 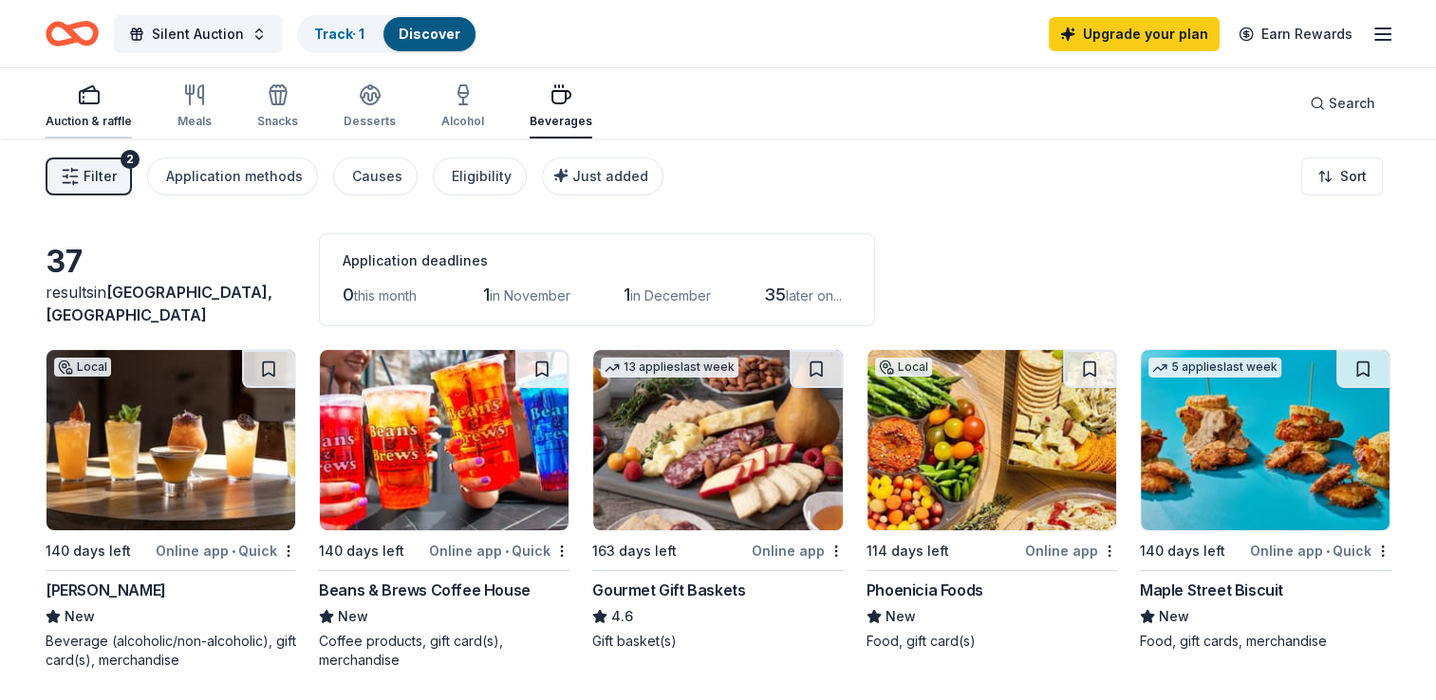 I want to click on div: Gourmet Gift Baskets, so click(x=668, y=590).